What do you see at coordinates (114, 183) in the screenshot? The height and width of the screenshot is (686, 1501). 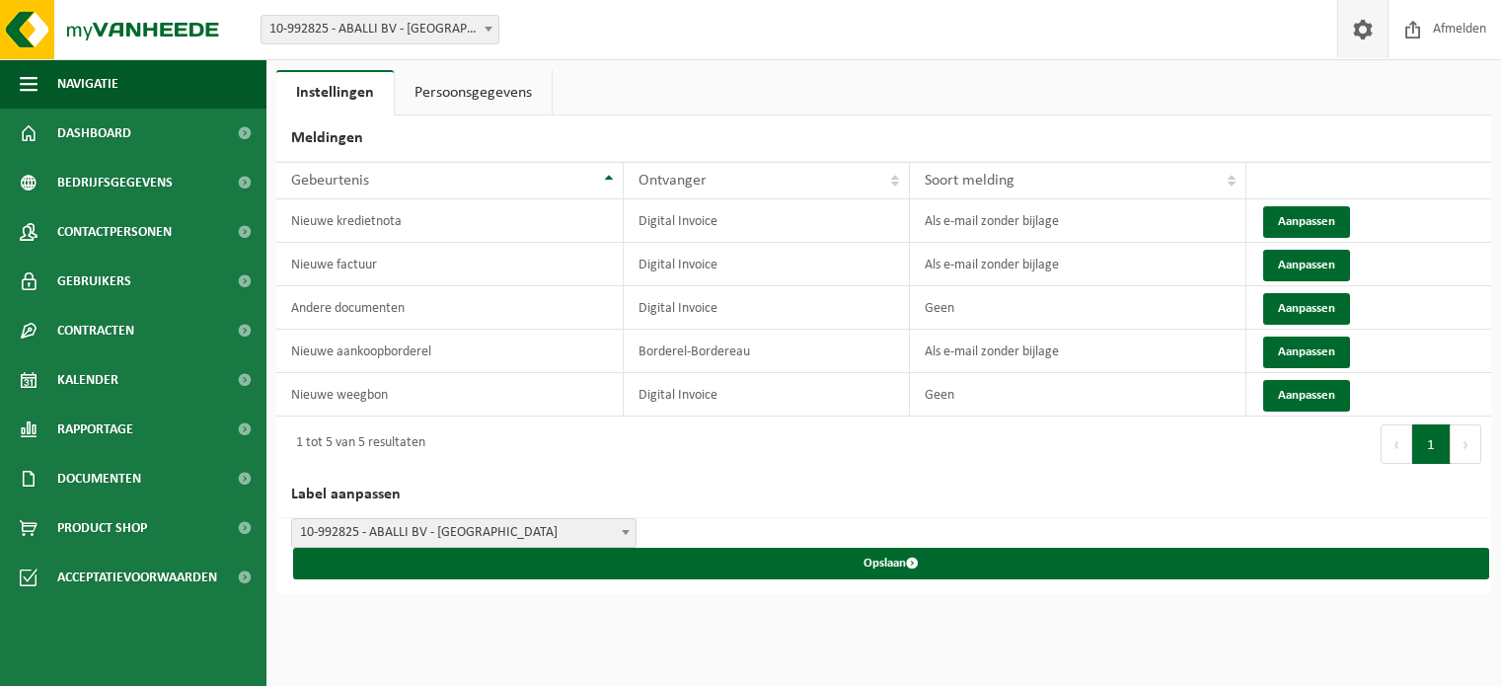 I see `span: Bedrijfsgegevens` at bounding box center [114, 183].